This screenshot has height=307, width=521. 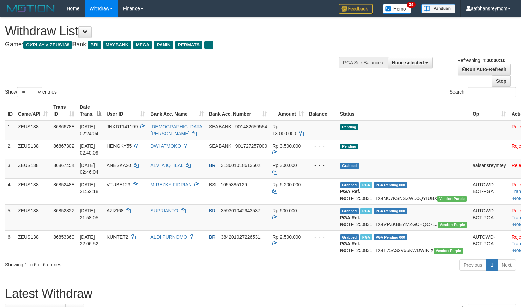 I want to click on th: Balance, so click(x=322, y=110).